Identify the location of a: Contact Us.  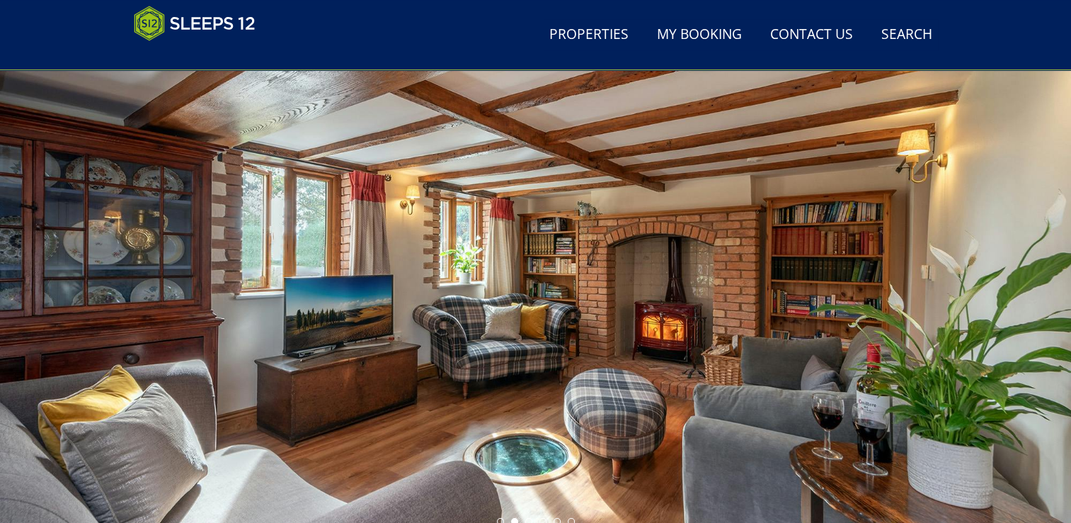
(812, 35).